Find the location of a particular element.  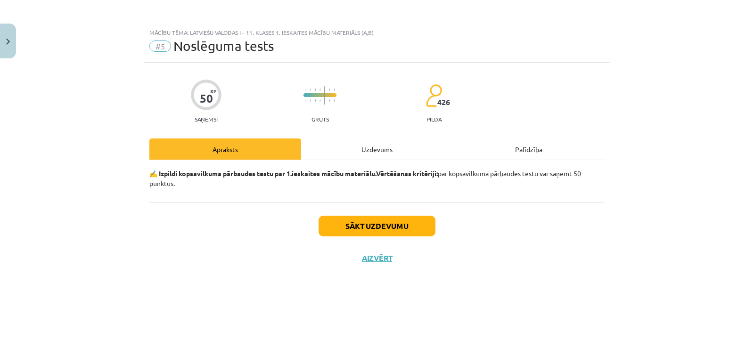

div: Uzdevums is located at coordinates (377, 149).